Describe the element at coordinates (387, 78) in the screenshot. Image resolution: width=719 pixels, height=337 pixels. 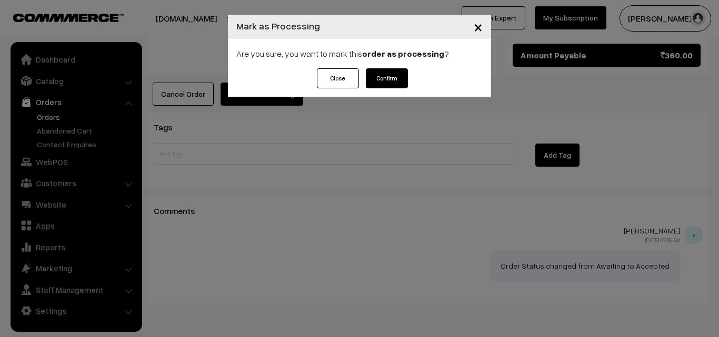
I see `button: Confirm` at that location.